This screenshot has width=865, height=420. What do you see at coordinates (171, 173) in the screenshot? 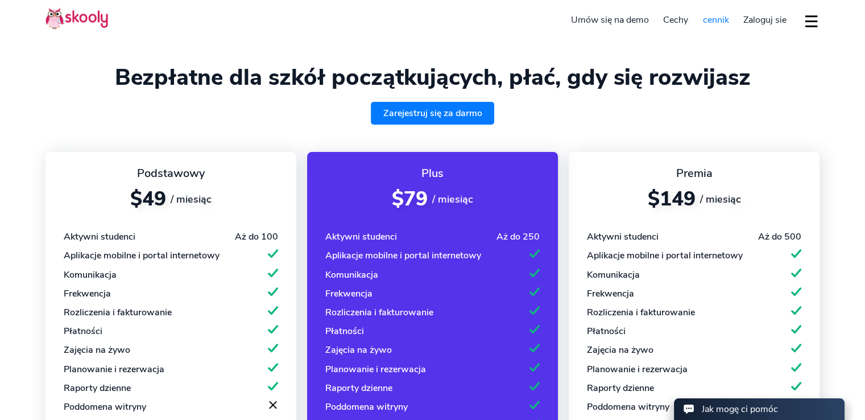
I see `div: Podstawowy` at bounding box center [171, 173].